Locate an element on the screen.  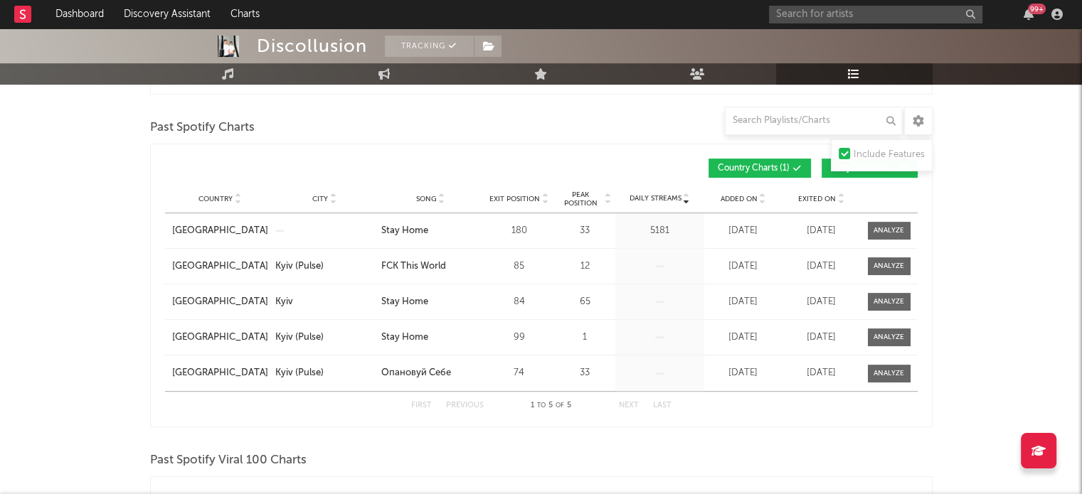
div: 99 is located at coordinates (519, 338).